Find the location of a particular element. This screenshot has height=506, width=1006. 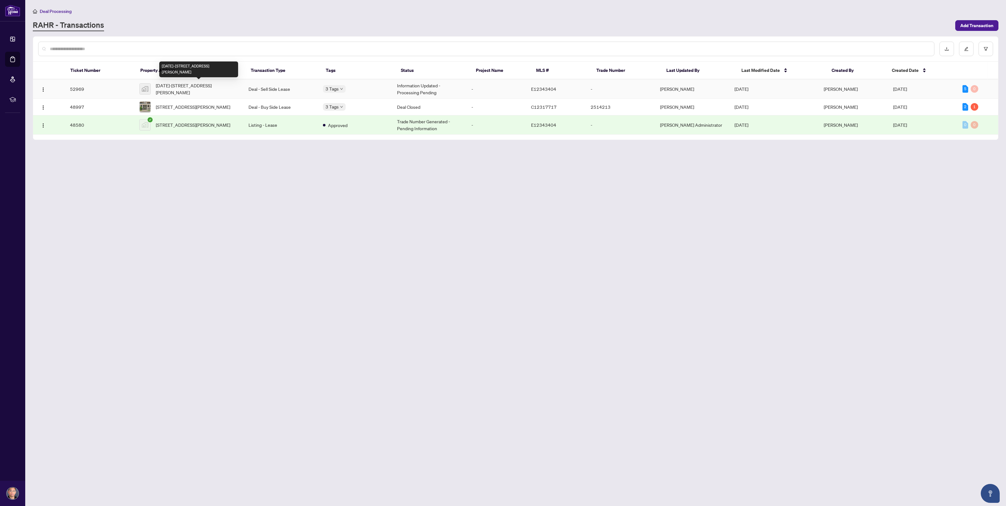

span: C12317717 is located at coordinates (543, 107).